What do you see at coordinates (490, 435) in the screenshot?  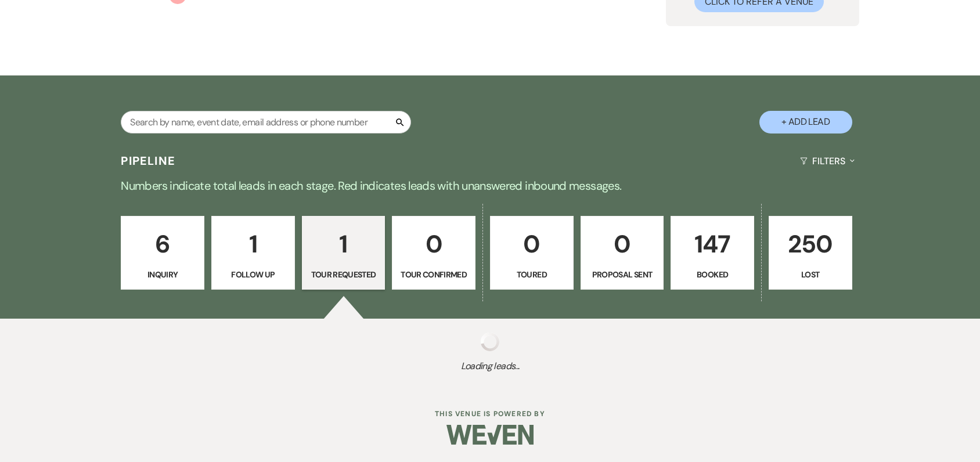 I see `img: Weven Logo` at bounding box center [490, 435].